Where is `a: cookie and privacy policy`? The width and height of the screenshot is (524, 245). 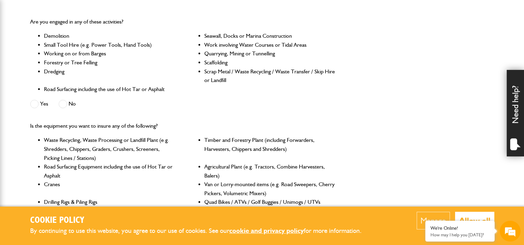 a: cookie and privacy policy is located at coordinates (266, 231).